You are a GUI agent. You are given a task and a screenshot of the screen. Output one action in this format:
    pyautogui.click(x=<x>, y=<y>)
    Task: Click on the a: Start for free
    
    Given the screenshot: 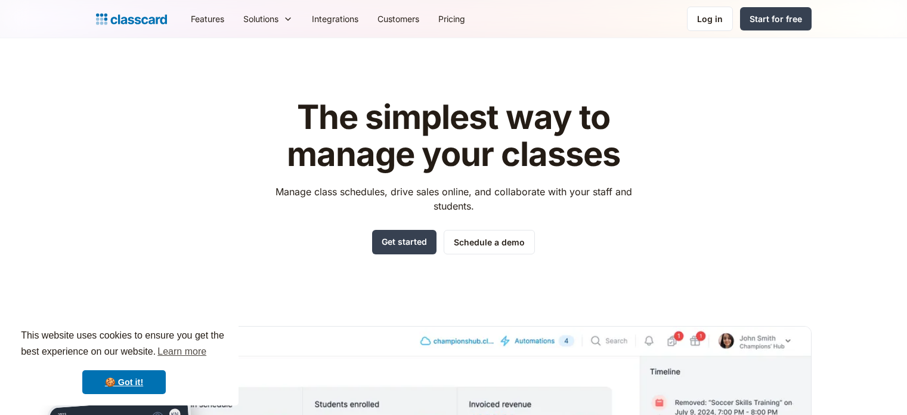 What is the action you would take?
    pyautogui.click(x=776, y=18)
    